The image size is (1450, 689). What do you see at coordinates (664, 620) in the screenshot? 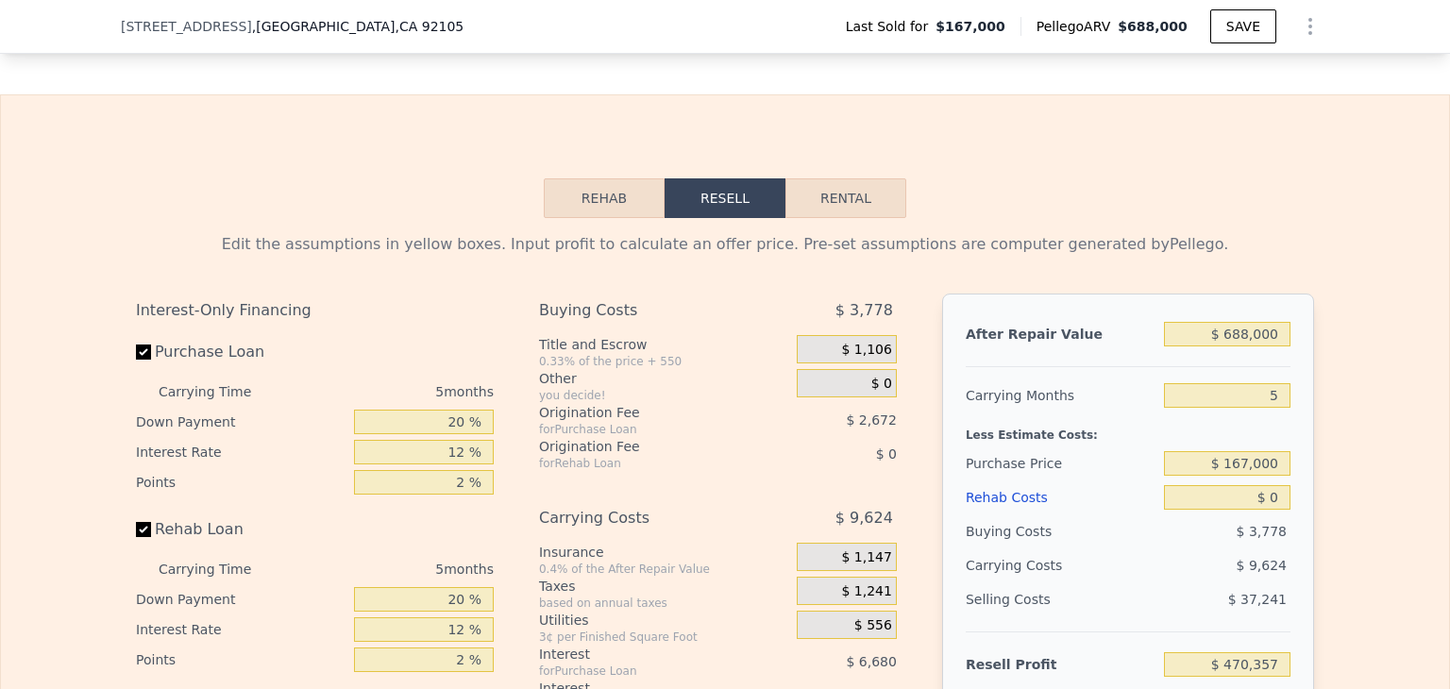
I see `div: Utilities` at bounding box center [664, 620].